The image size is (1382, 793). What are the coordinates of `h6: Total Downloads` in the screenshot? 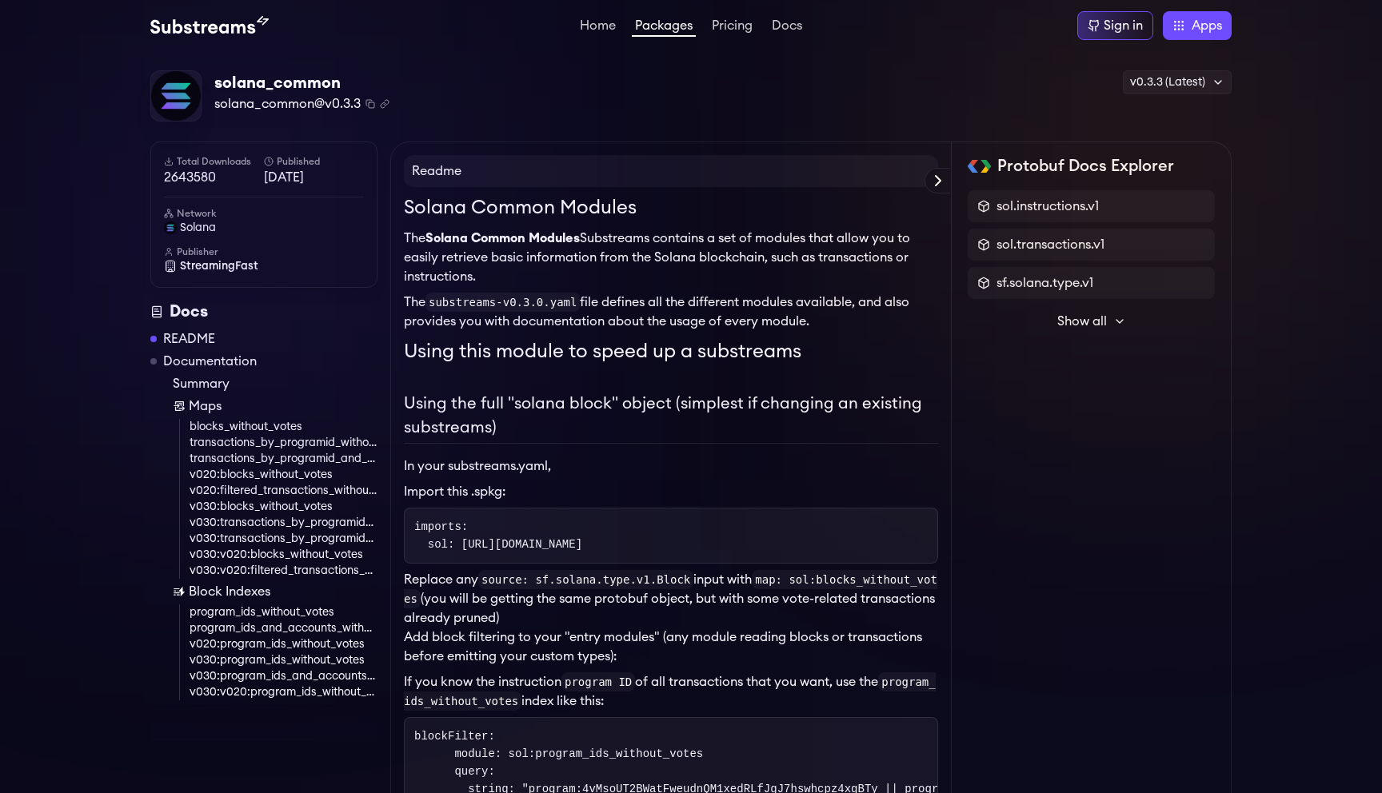 It's located at (214, 162).